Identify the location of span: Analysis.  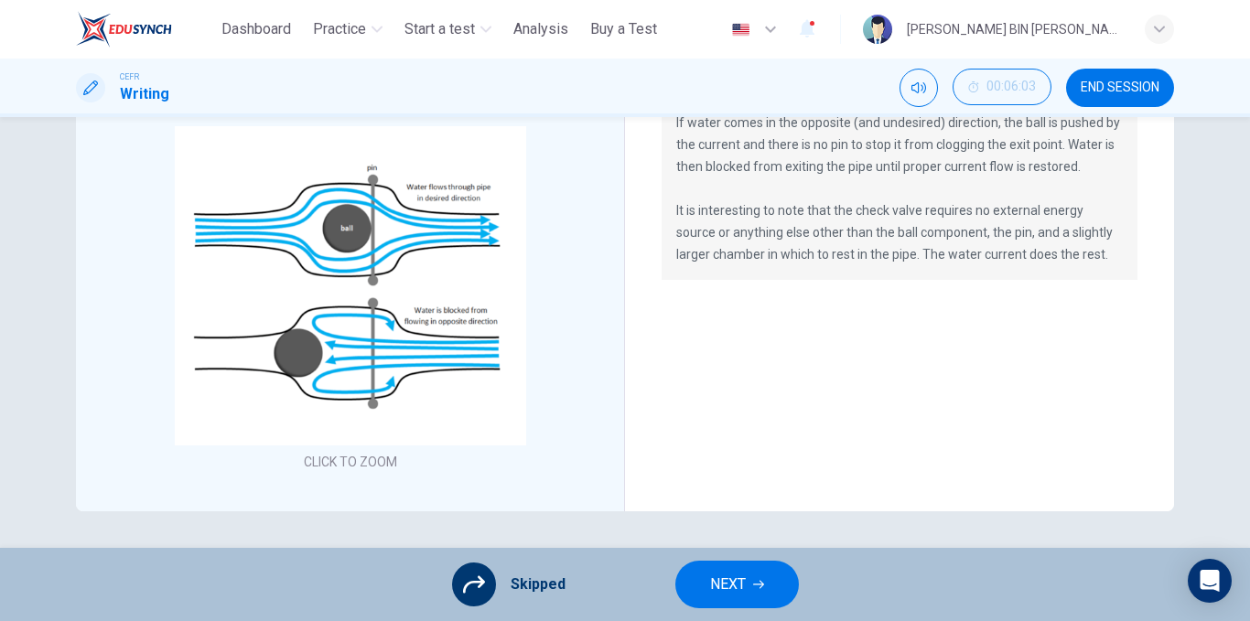
(541, 29).